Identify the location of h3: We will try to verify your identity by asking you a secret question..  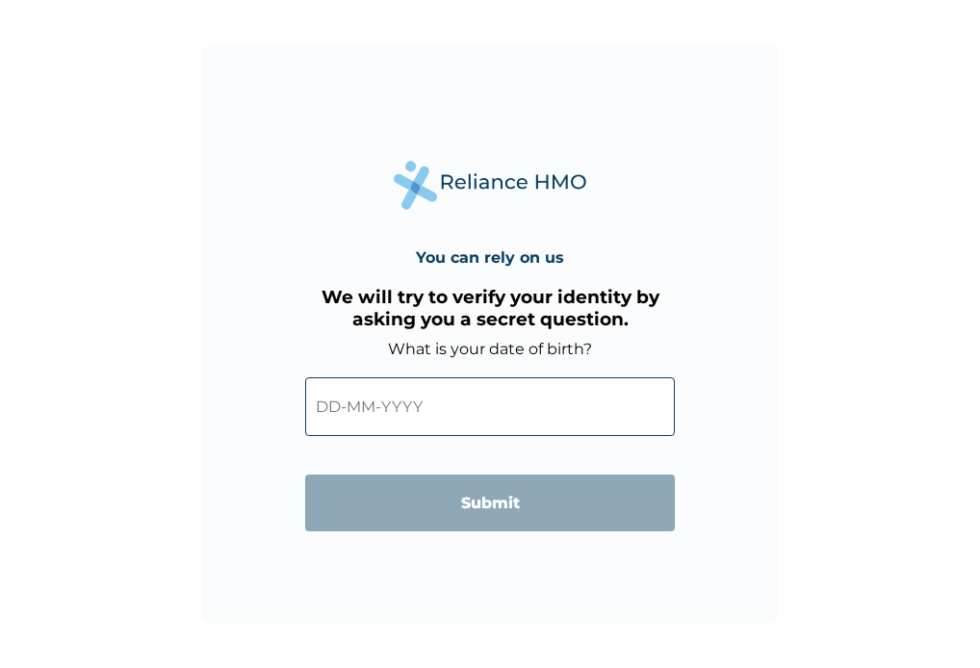
(490, 308).